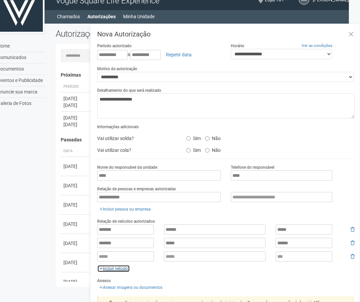  Describe the element at coordinates (252, 167) in the screenshot. I see `label: Telefone do responsável` at that location.